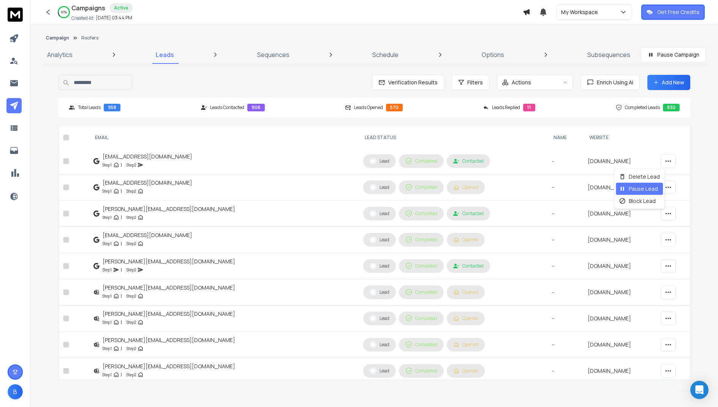 Image resolution: width=718 pixels, height=407 pixels. What do you see at coordinates (678, 12) in the screenshot?
I see `p: Get Free Credits` at bounding box center [678, 12].